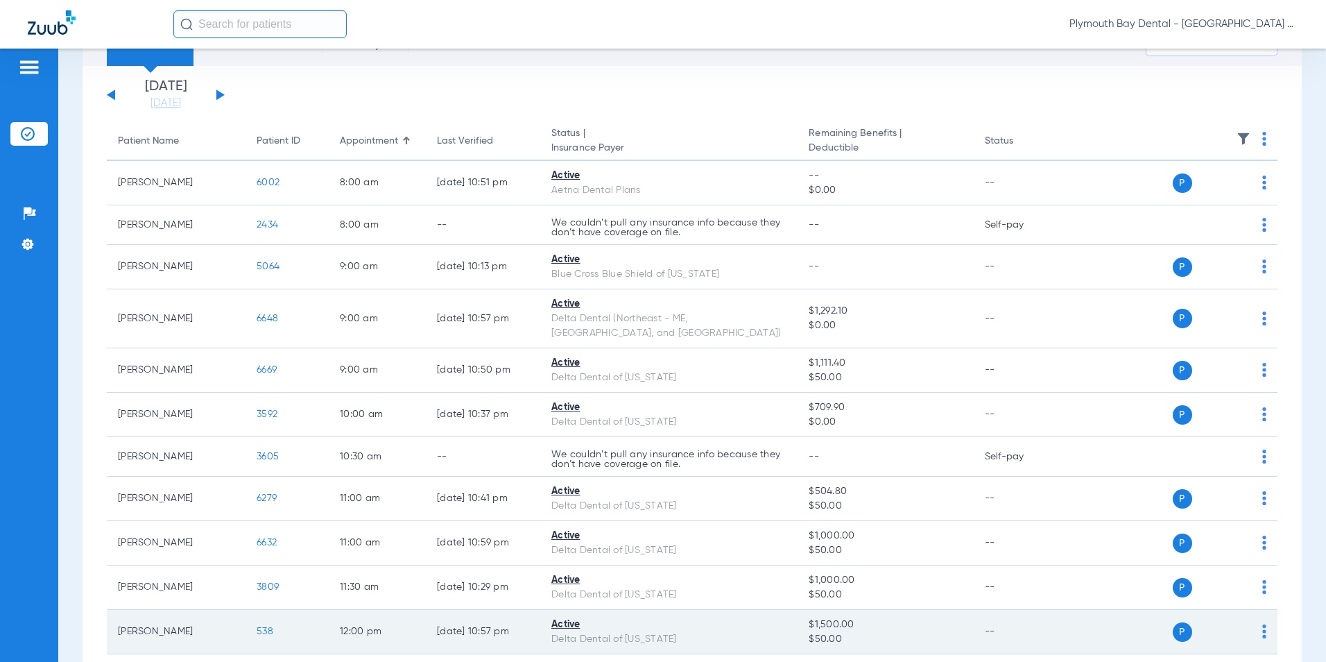 This screenshot has width=1326, height=662. What do you see at coordinates (885, 141) in the screenshot?
I see `th: Remaining Benefits |` at bounding box center [885, 141].